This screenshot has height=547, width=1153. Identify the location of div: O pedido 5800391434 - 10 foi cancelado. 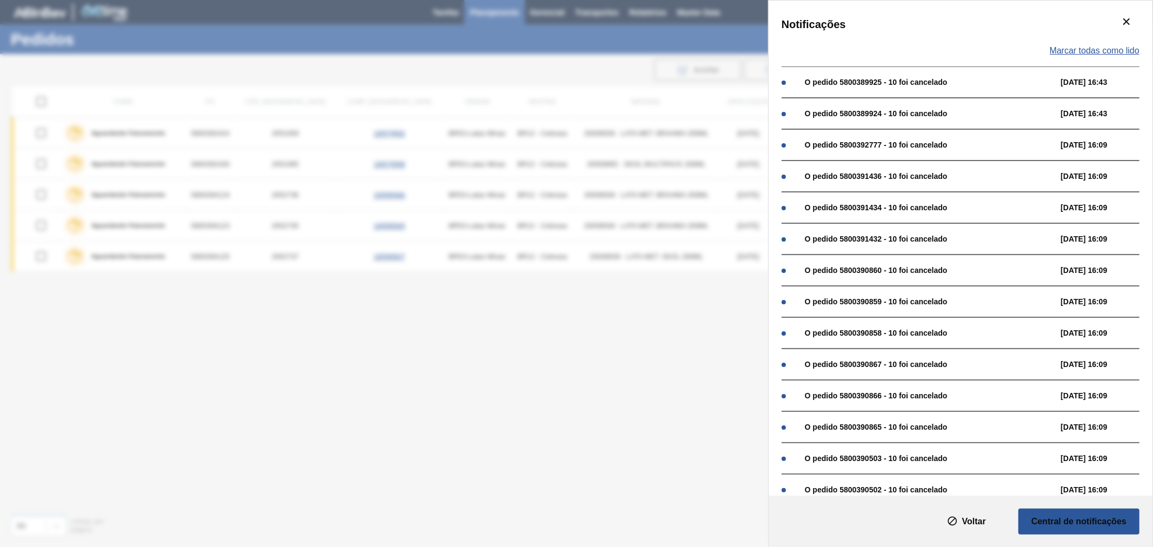
(930, 208).